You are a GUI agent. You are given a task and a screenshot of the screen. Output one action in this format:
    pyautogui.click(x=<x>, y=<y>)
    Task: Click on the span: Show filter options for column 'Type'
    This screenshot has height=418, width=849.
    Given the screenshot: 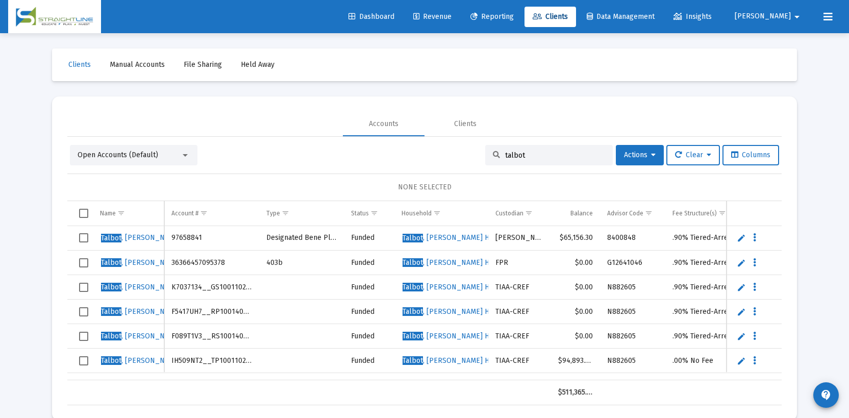 What is the action you would take?
    pyautogui.click(x=285, y=213)
    